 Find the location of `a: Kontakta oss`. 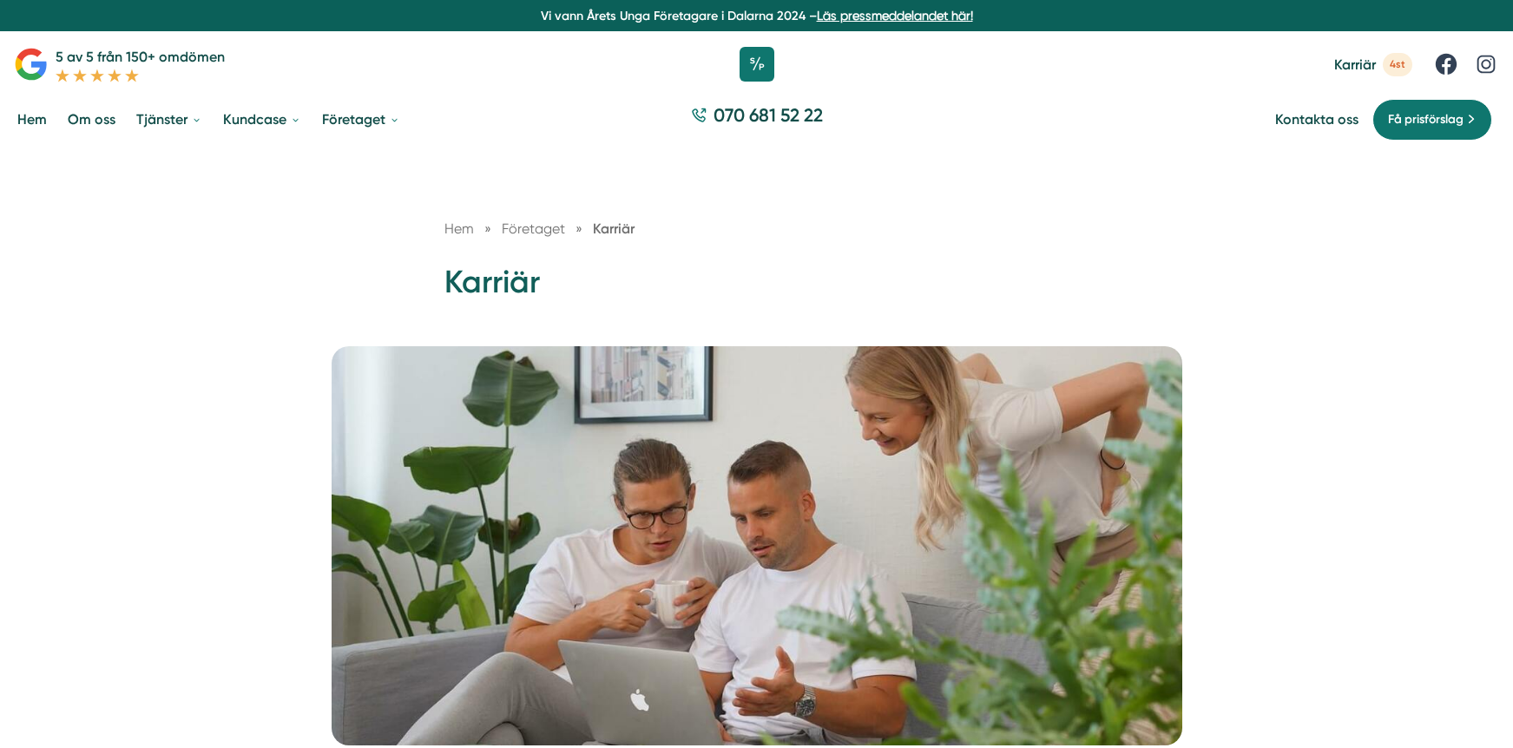

a: Kontakta oss is located at coordinates (1317, 119).